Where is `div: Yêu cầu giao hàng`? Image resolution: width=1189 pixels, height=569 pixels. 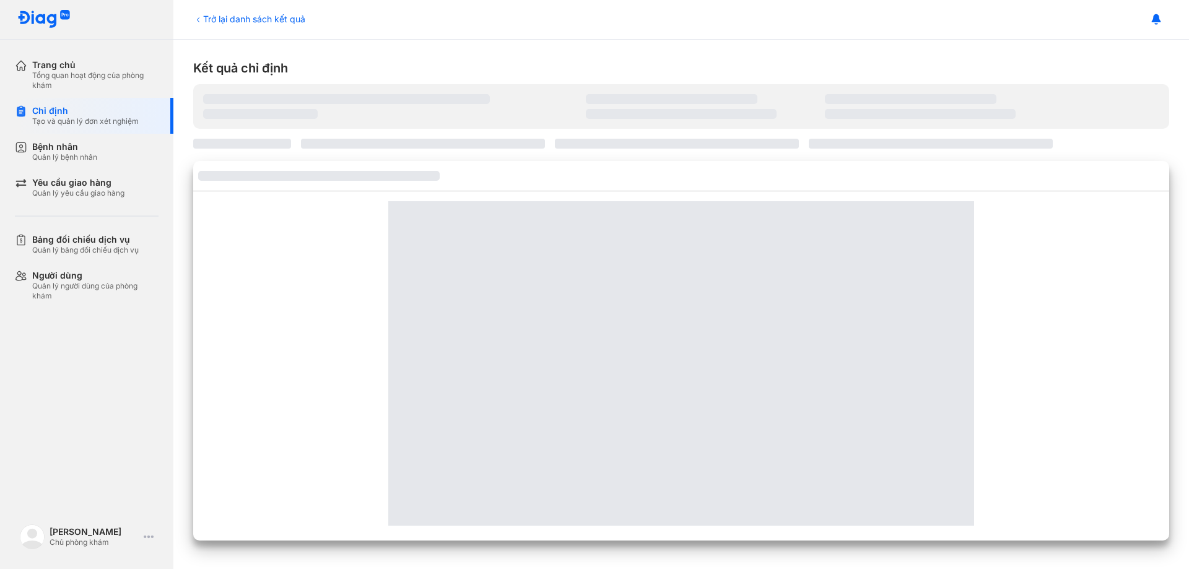
div: Yêu cầu giao hàng is located at coordinates (78, 183).